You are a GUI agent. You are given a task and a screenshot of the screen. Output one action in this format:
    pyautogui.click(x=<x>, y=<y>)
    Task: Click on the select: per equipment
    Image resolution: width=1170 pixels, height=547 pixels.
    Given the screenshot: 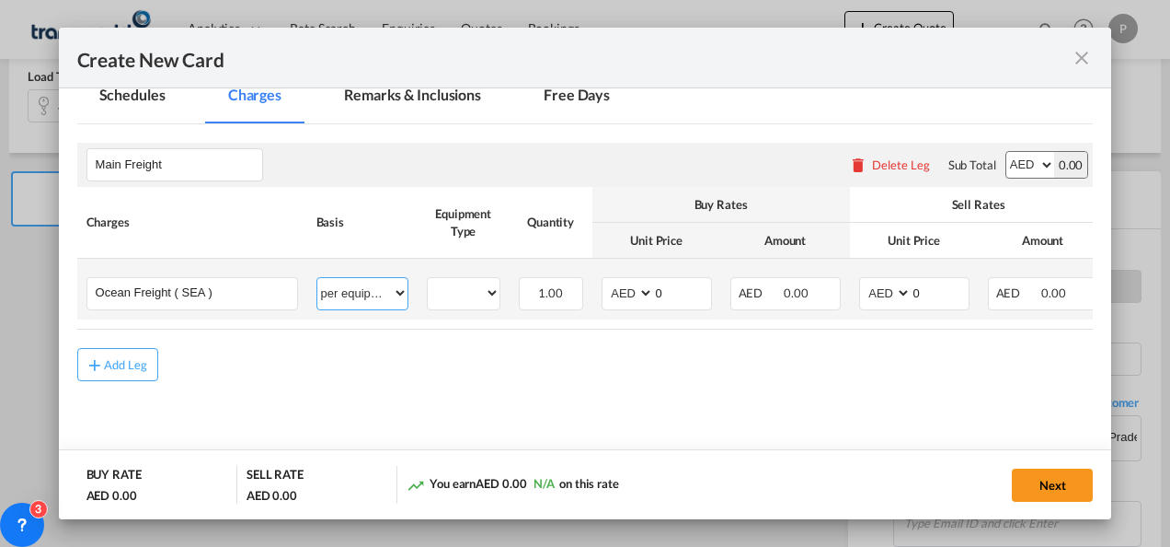 What is the action you would take?
    pyautogui.click(x=363, y=293)
    